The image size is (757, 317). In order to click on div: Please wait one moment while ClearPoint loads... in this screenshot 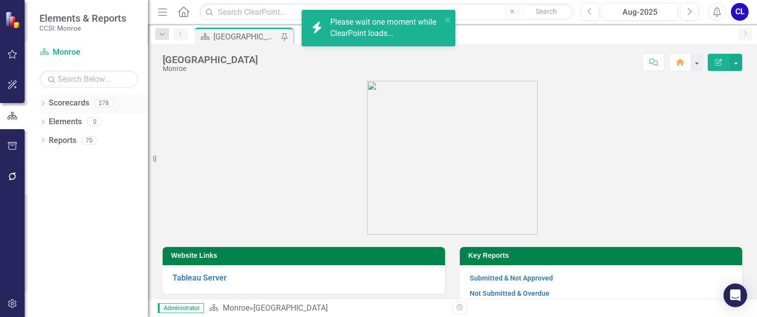, I will do `click(386, 28)`.